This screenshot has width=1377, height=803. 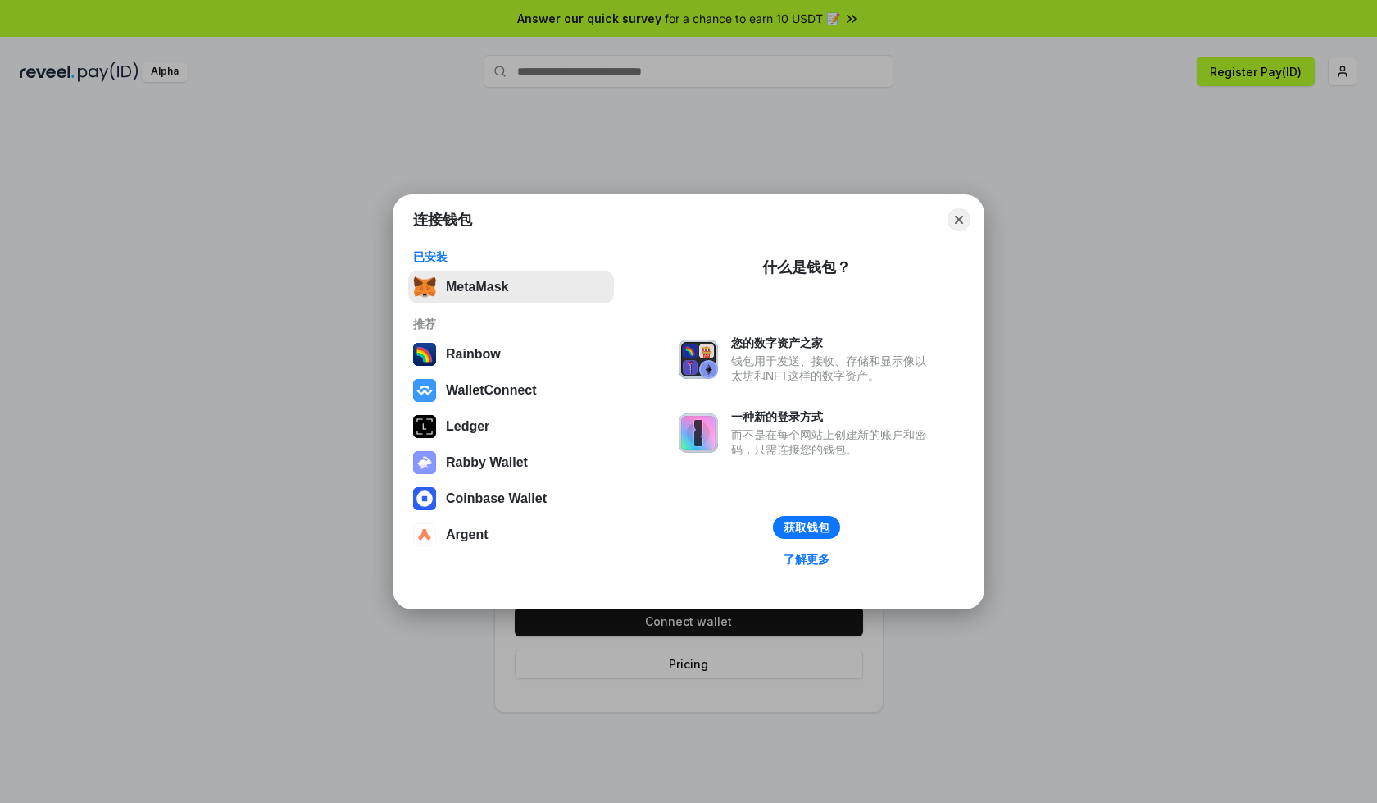 What do you see at coordinates (511, 354) in the screenshot?
I see `button: Rainbow` at bounding box center [511, 354].